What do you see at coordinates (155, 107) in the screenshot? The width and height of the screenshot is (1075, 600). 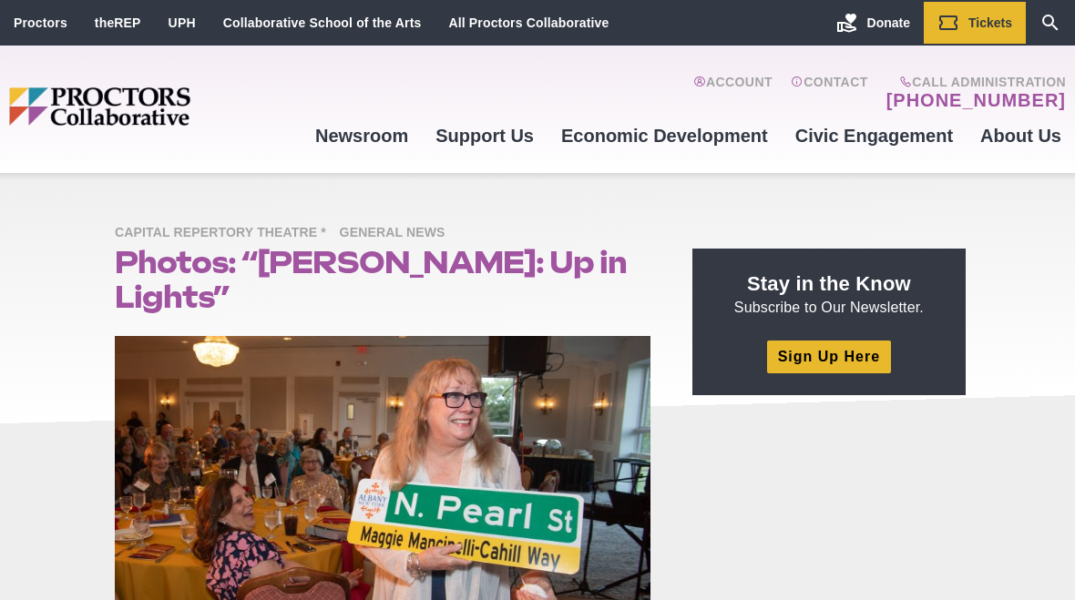 I see `img: Proctors logo` at bounding box center [155, 107].